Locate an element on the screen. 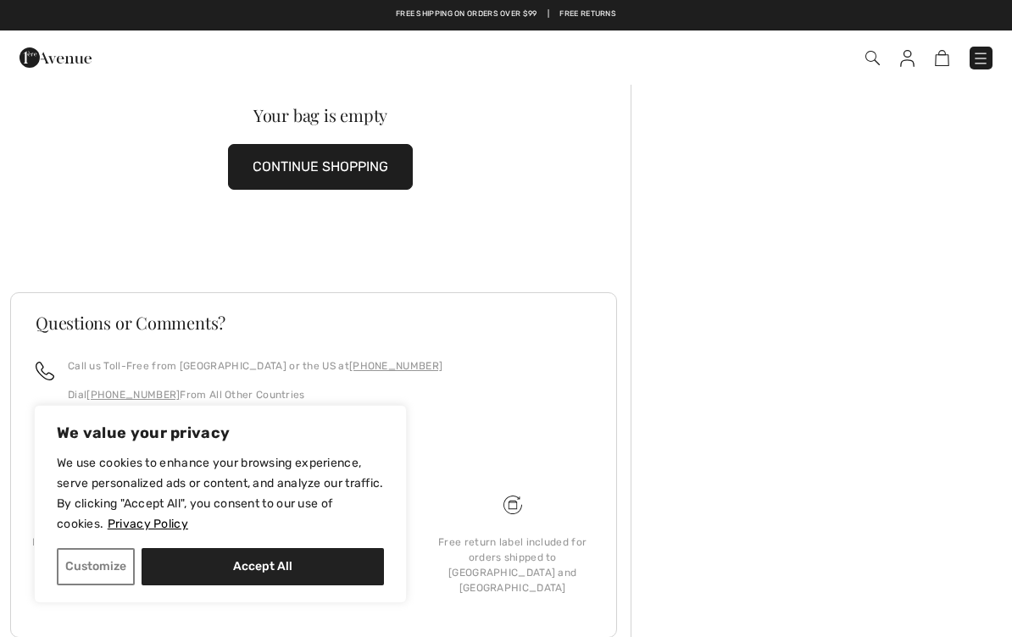  img: My Info is located at coordinates (907, 58).